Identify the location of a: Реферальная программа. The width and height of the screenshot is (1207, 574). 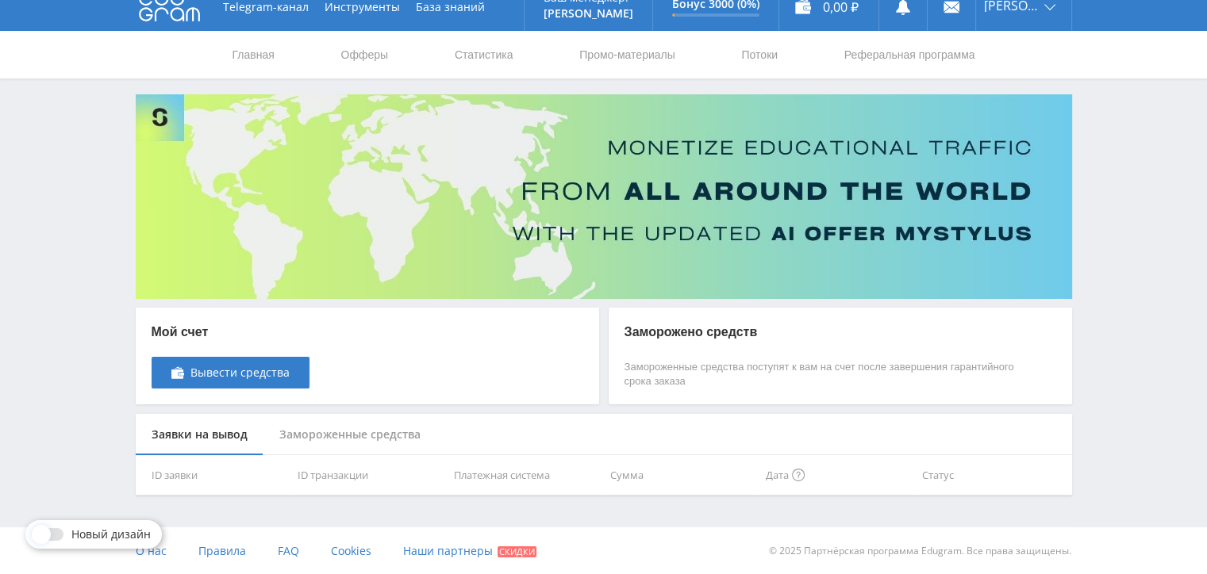
(909, 55).